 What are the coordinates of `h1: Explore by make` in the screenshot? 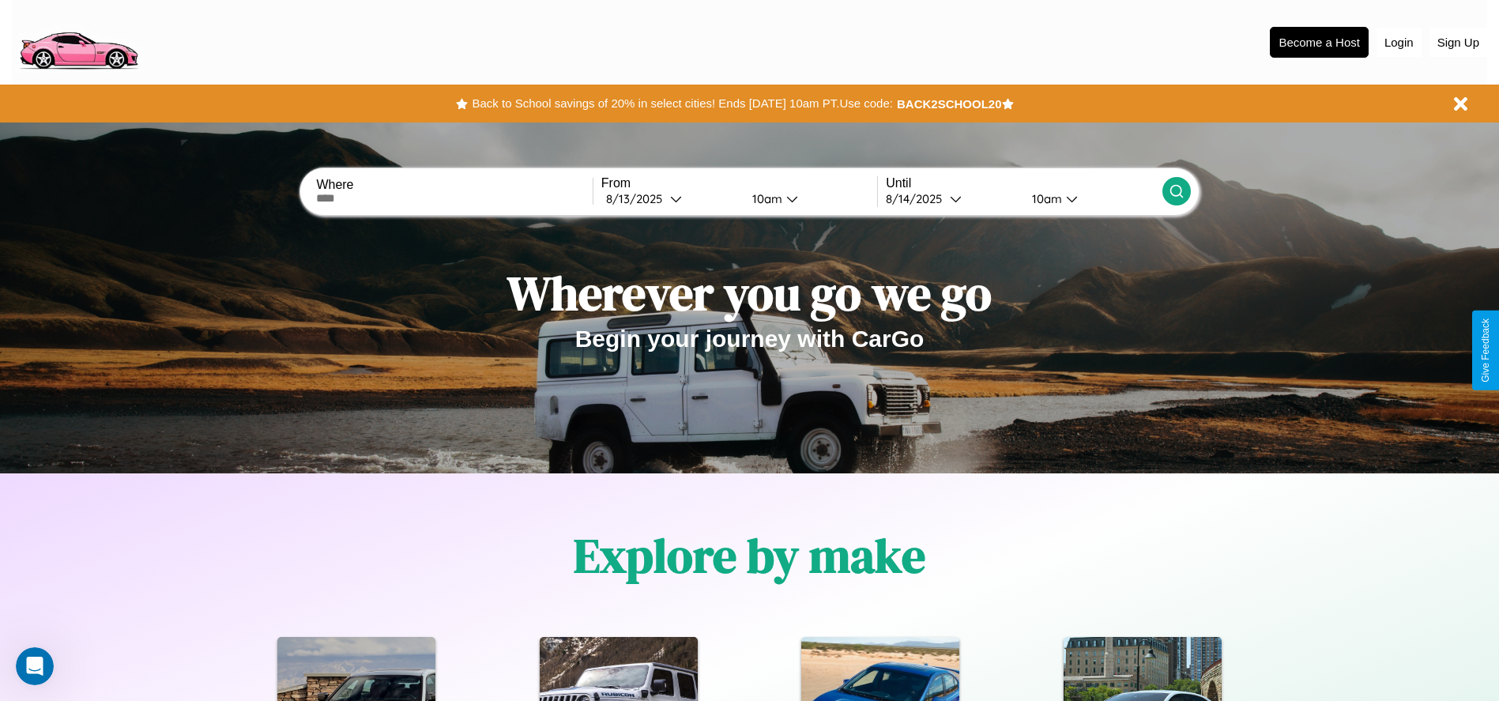 It's located at (749, 555).